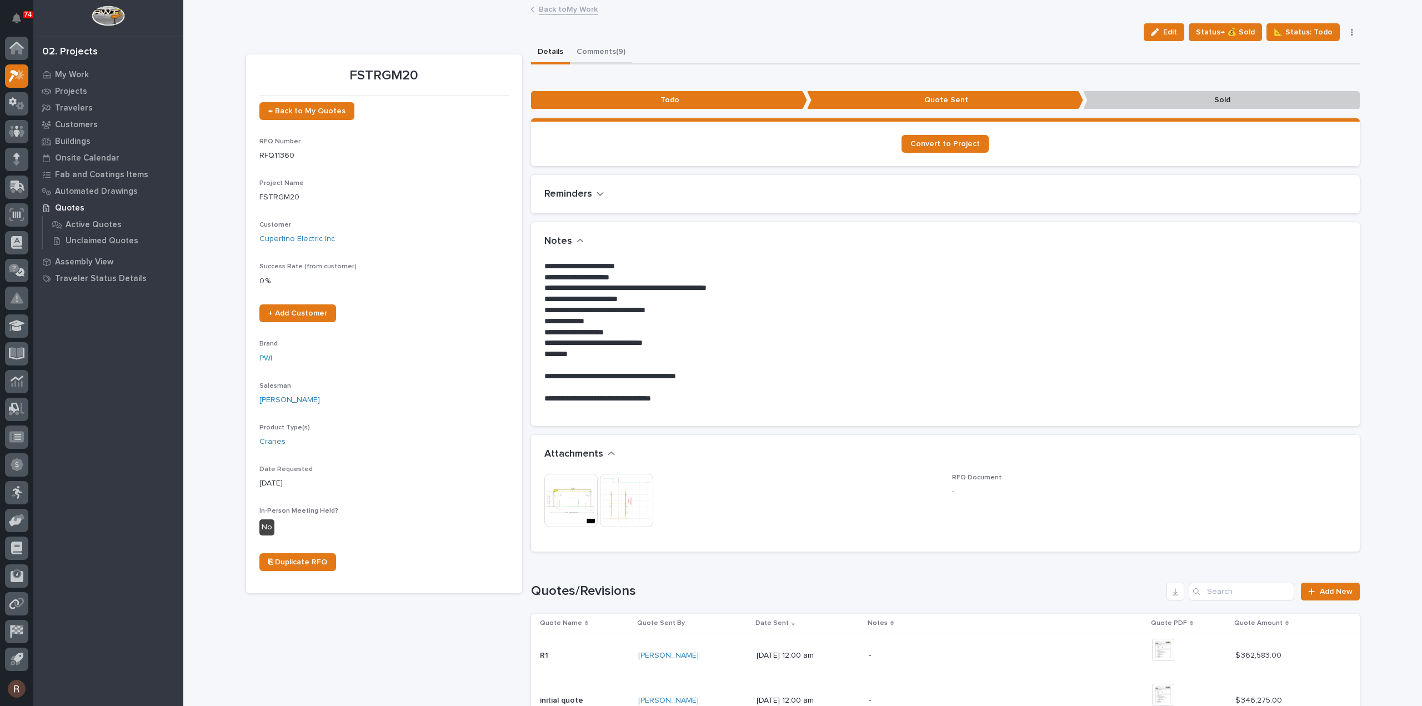 This screenshot has height=706, width=1422. What do you see at coordinates (561, 623) in the screenshot?
I see `p: Quote Name` at bounding box center [561, 623].